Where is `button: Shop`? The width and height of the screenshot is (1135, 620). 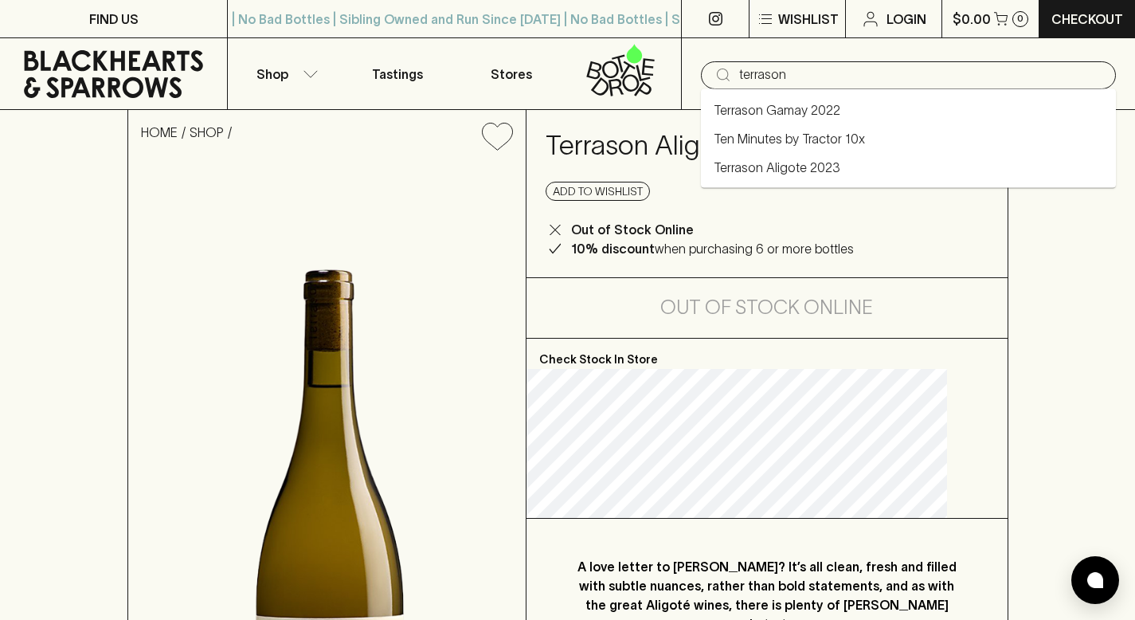 button: Shop is located at coordinates (284, 73).